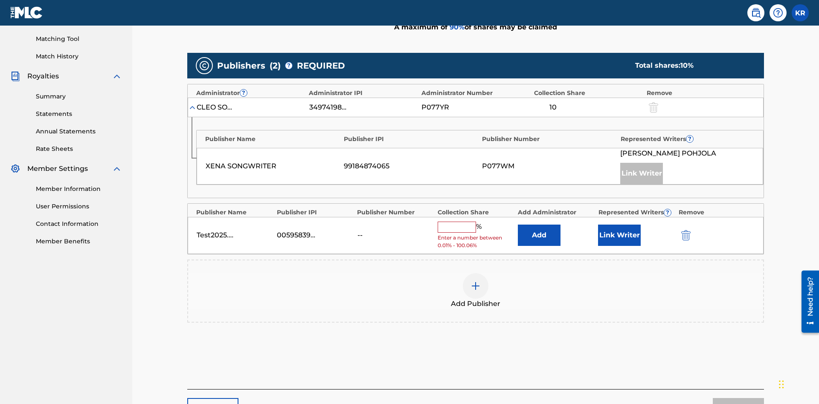 This screenshot has width=819, height=404. Describe the element at coordinates (476, 242) in the screenshot. I see `span: Enter a number between 0.01% - 100.06%` at that location.